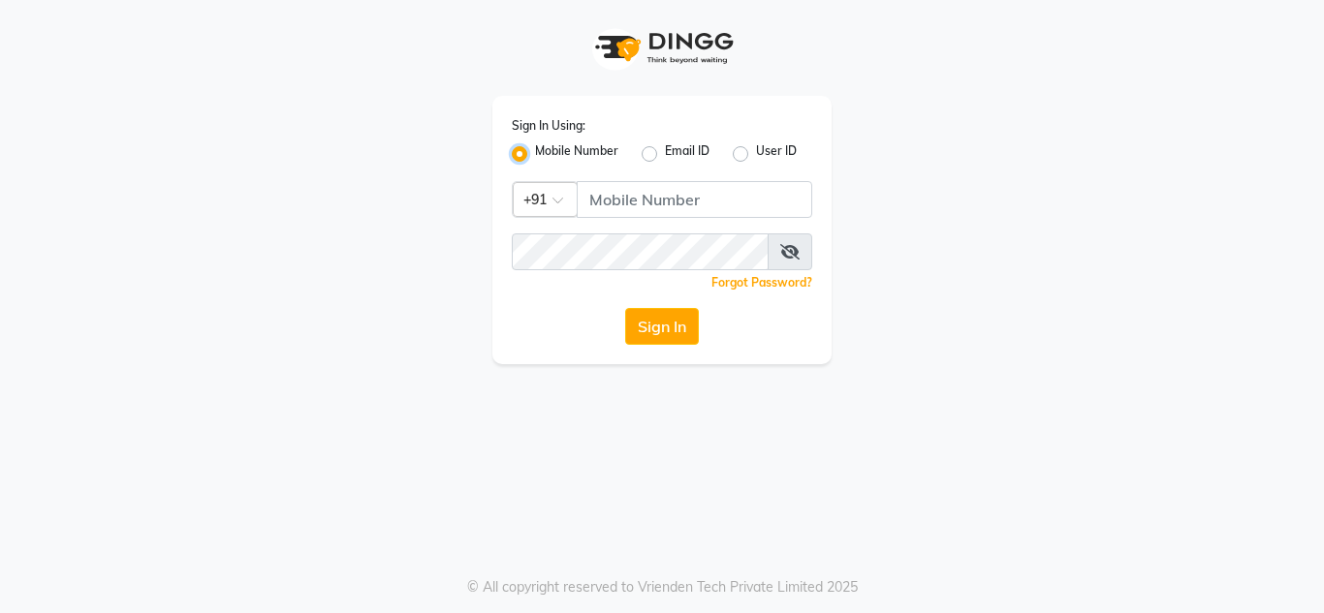 This screenshot has width=1324, height=613. I want to click on label: Email ID, so click(687, 154).